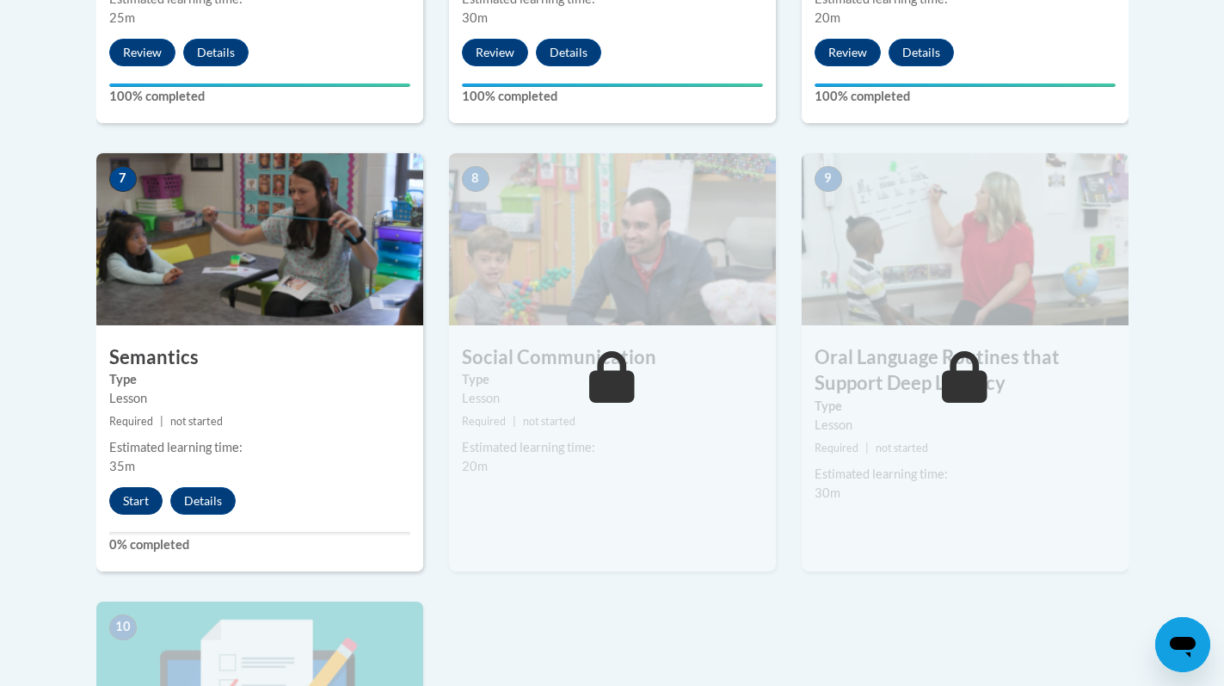 This screenshot has height=686, width=1224. I want to click on span: 8, so click(476, 179).